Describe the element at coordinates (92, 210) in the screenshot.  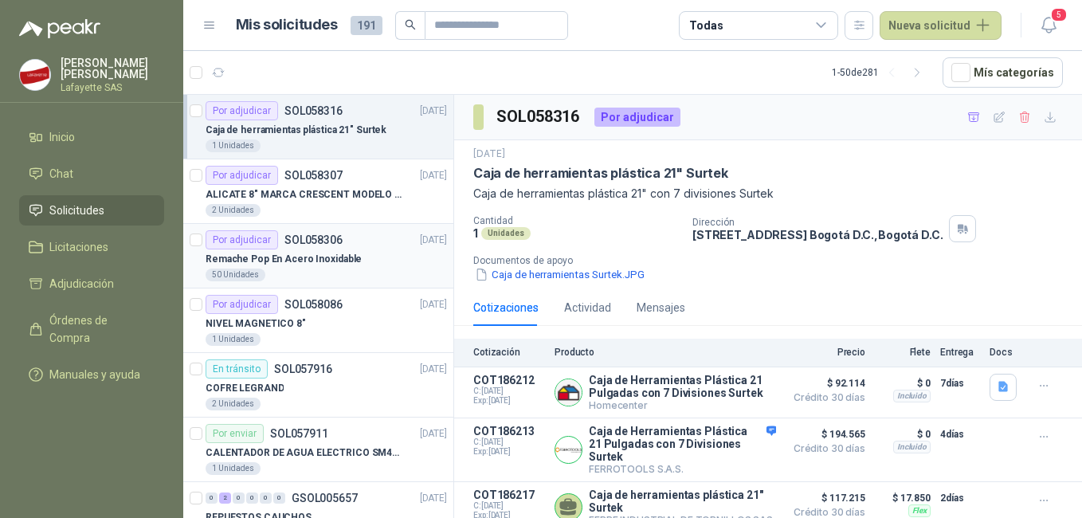
I see `a: Solicitudes` at that location.